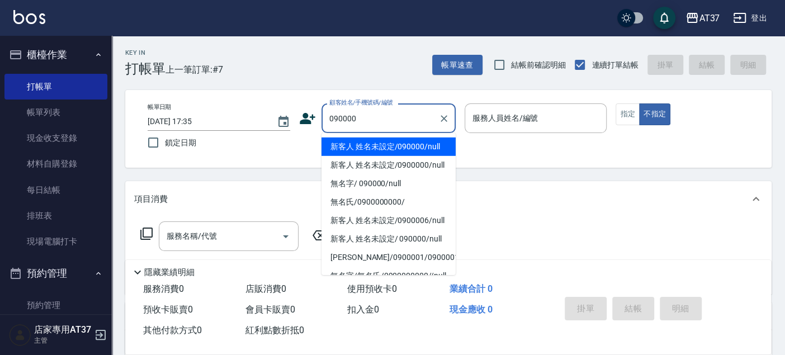  Describe the element at coordinates (444, 119) in the screenshot. I see `button: Clear` at that location.